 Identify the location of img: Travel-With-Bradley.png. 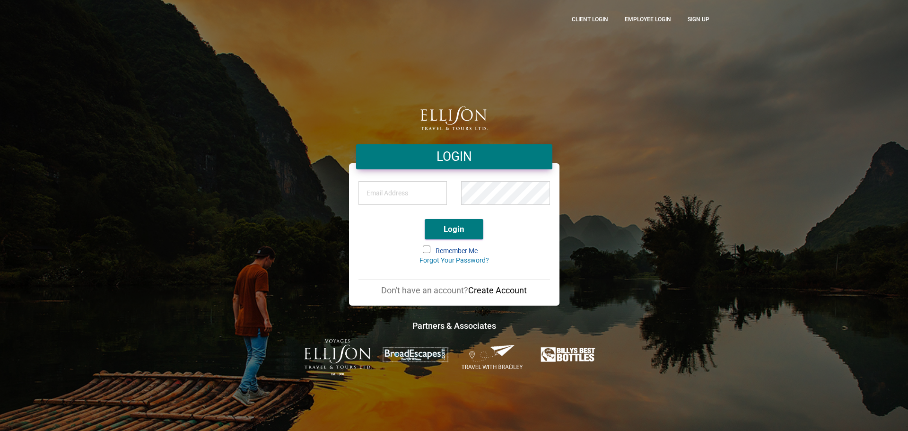
(493, 357).